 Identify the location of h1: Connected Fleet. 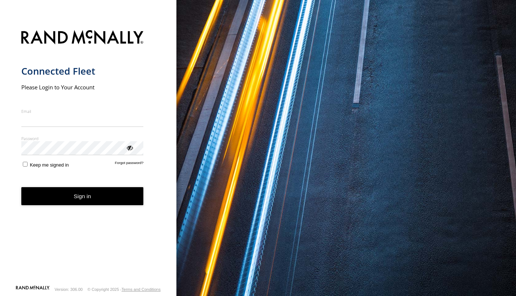
(82, 71).